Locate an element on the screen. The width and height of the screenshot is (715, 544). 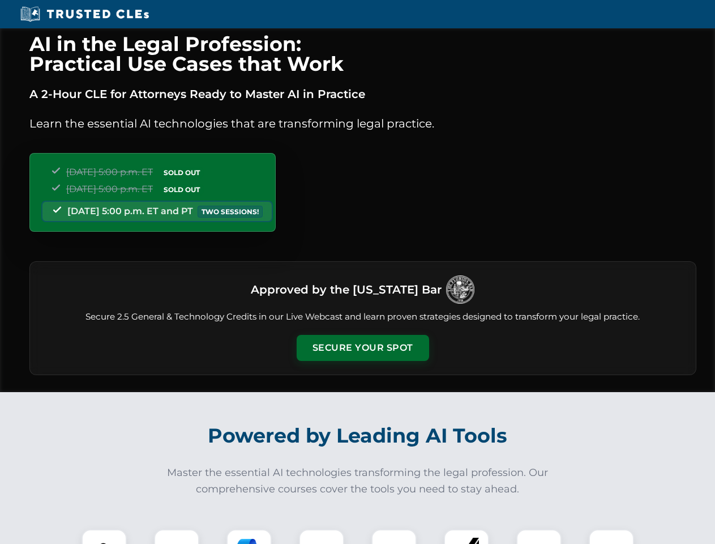
p: Secure 2.5 General & Technology Credits in our Live Webcast and learn proven strategies designed ... is located at coordinates (363, 317).